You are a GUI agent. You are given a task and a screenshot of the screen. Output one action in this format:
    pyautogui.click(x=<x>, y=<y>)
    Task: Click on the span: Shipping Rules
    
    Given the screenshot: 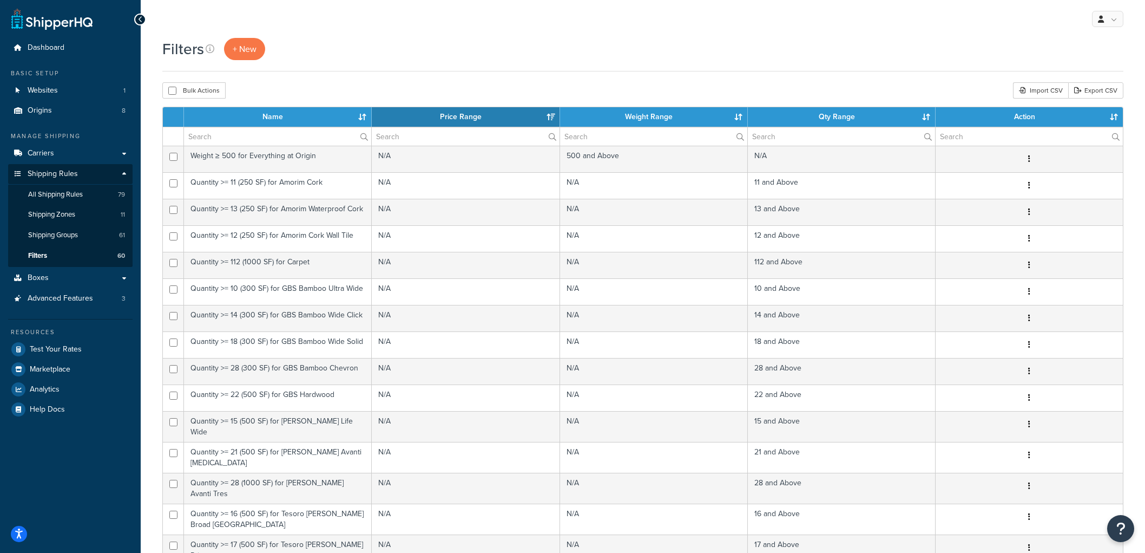 What is the action you would take?
    pyautogui.click(x=53, y=174)
    